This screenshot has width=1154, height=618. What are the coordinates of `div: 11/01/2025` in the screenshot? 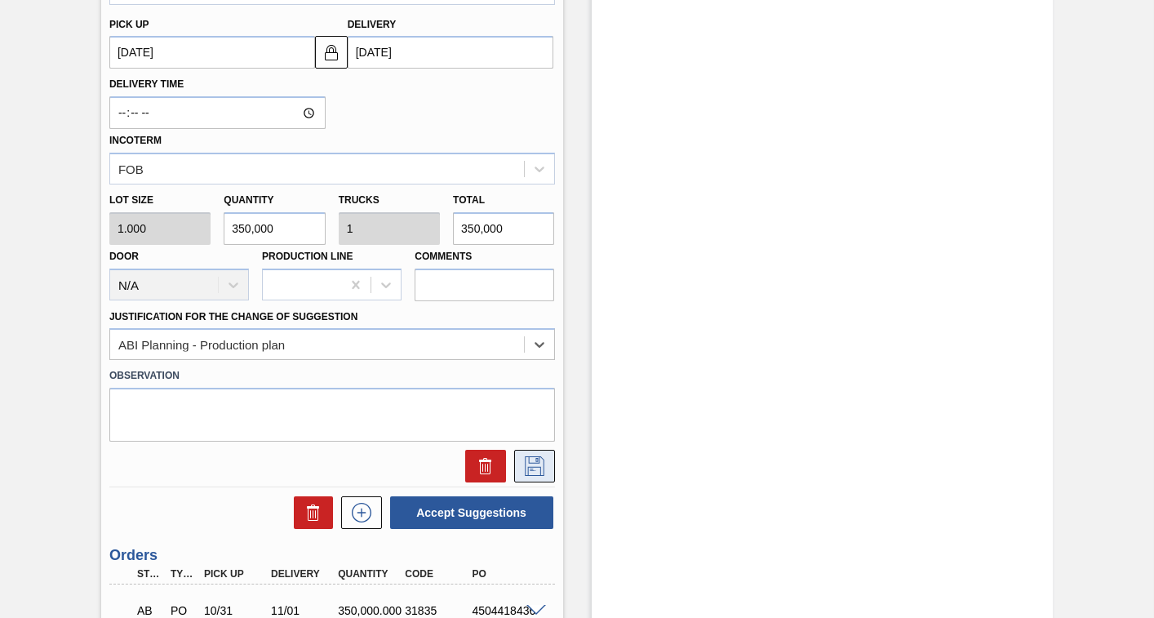 It's located at (303, 611).